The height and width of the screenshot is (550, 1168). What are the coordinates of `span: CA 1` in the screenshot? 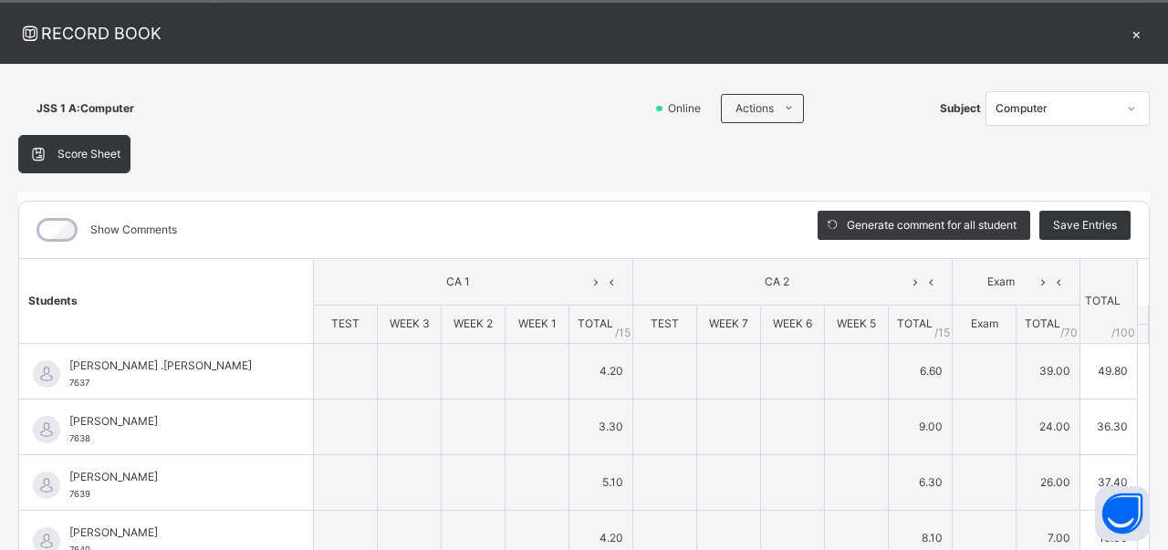 It's located at (457, 282).